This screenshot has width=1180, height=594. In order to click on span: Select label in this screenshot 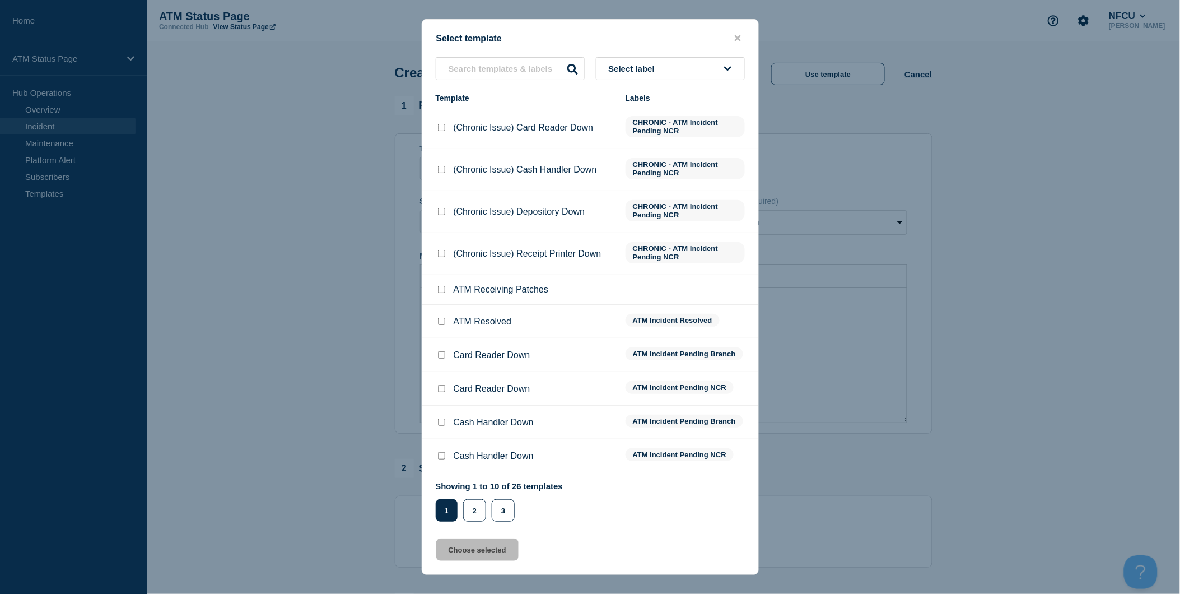, I will do `click(634, 68)`.